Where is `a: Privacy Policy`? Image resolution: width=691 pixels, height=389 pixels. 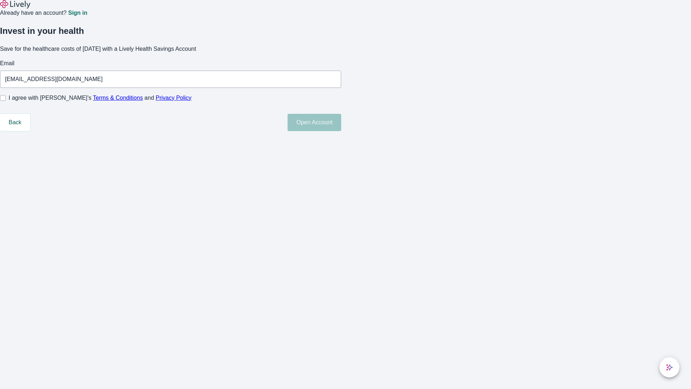
a: Privacy Policy is located at coordinates (174, 97).